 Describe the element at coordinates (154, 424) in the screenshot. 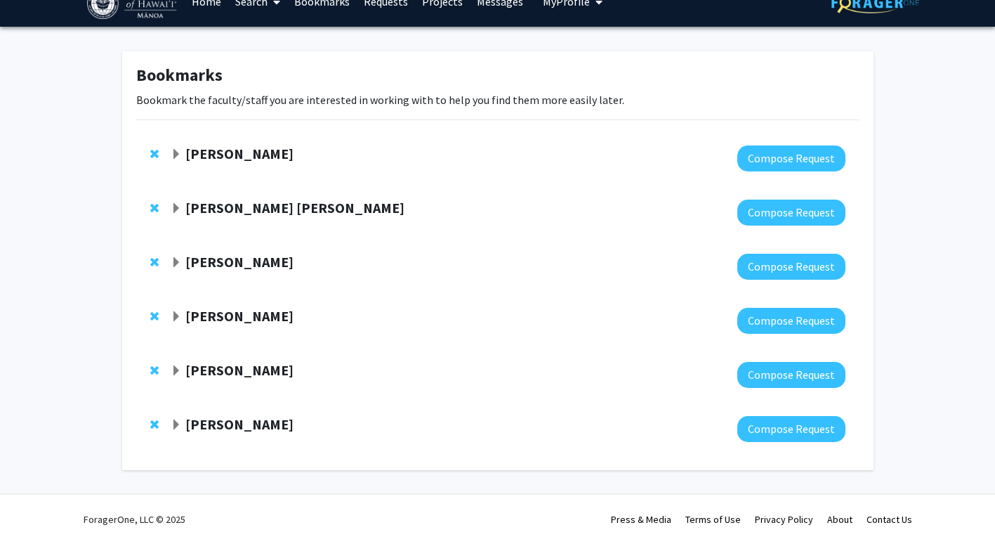

I see `span: Remove Naiyi Fincham from bookmarks` at that location.